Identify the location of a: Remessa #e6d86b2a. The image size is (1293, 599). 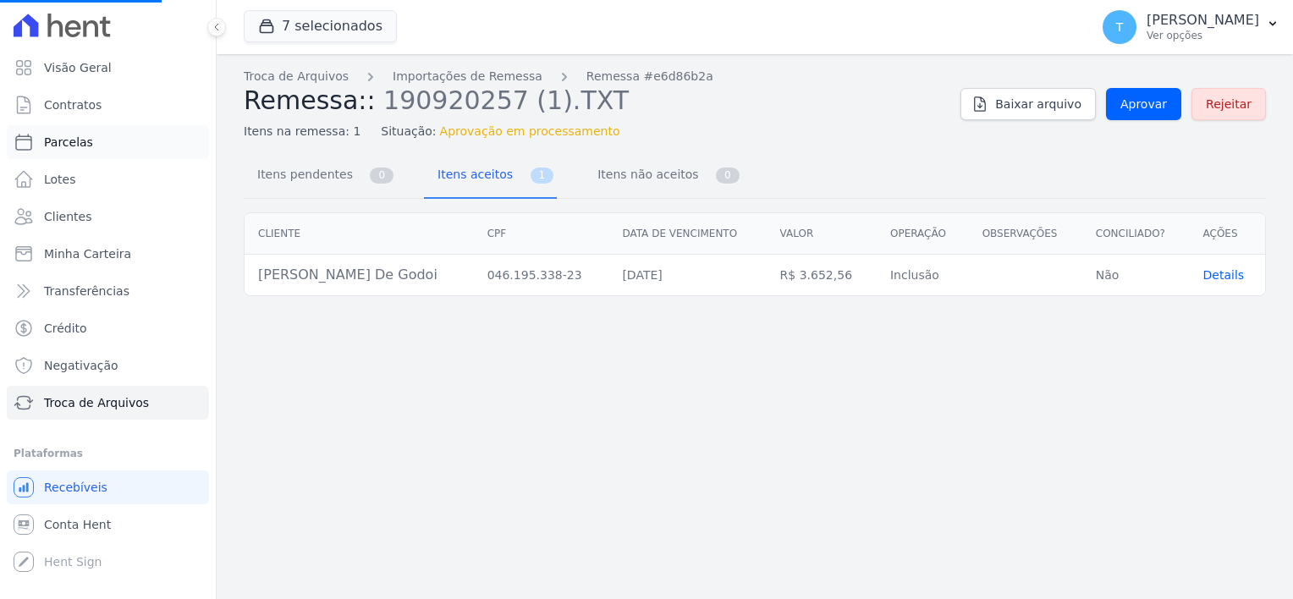
(650, 76).